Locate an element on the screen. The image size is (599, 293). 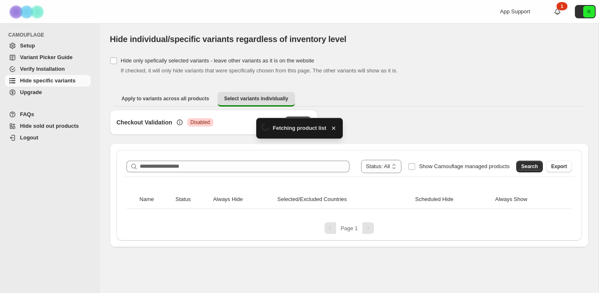
button: Apply to variants across all products is located at coordinates (165, 99).